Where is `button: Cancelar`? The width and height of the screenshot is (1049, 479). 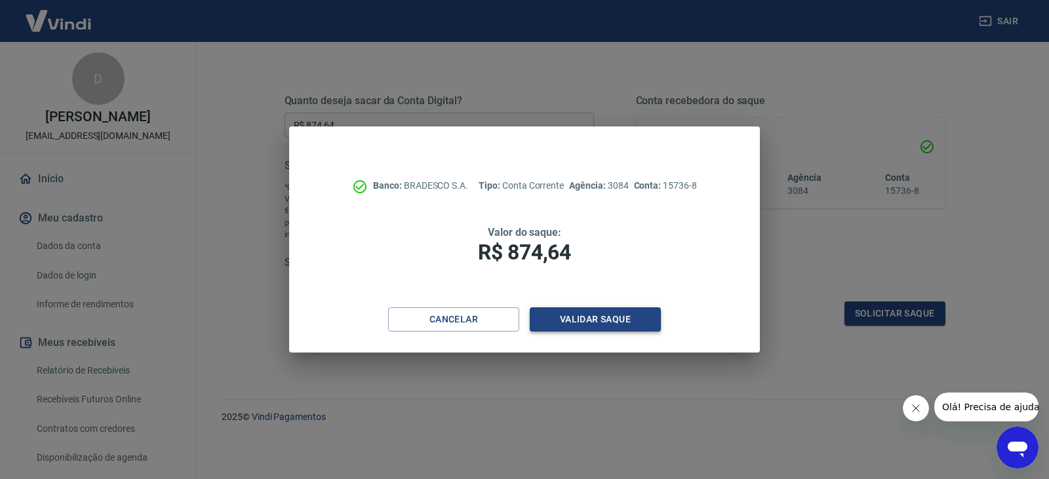
button: Cancelar is located at coordinates (454, 319).